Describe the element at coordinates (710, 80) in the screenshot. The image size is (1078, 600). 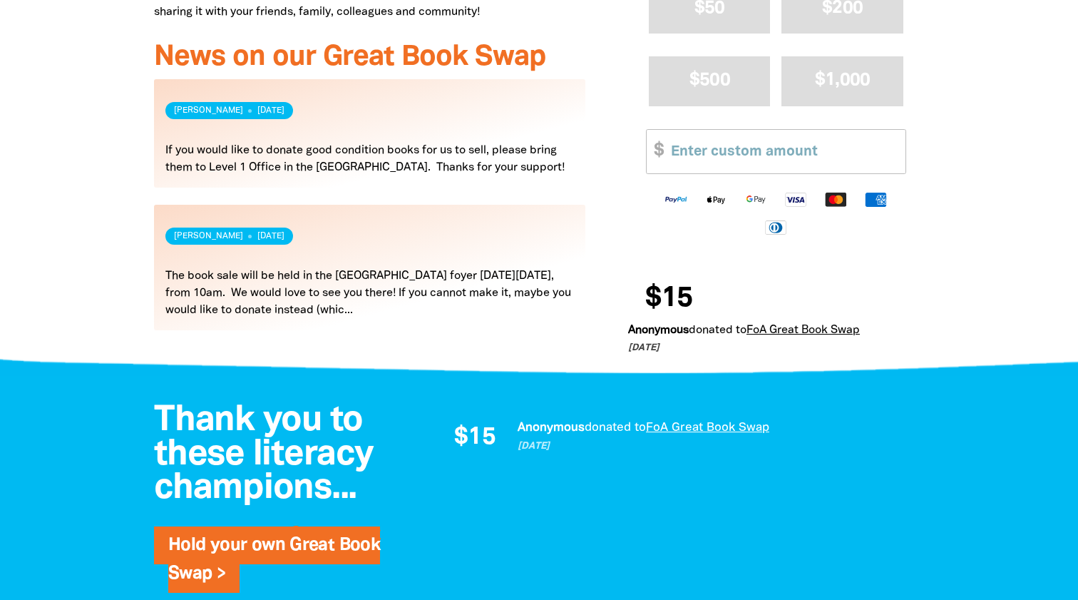
I see `span: $500` at that location.